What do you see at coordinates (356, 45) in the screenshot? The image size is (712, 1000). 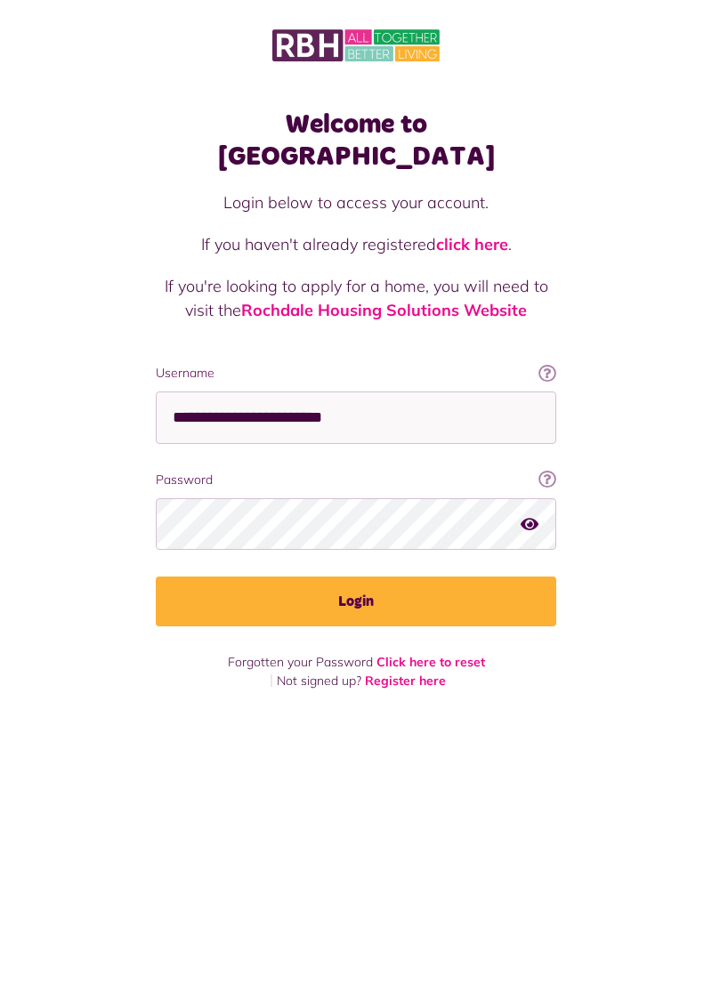 I see `img: MyRBH` at bounding box center [356, 45].